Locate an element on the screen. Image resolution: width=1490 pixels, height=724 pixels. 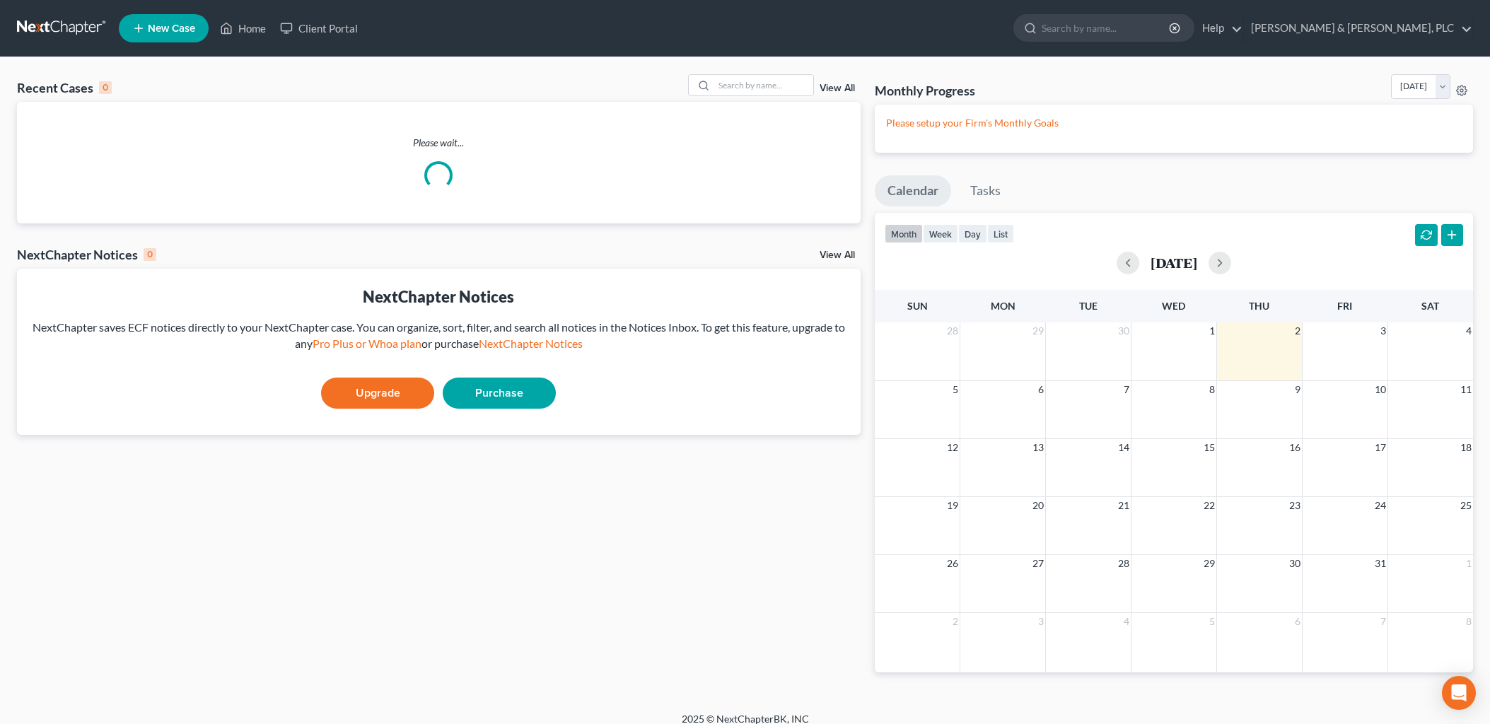
a: Home is located at coordinates (243, 28).